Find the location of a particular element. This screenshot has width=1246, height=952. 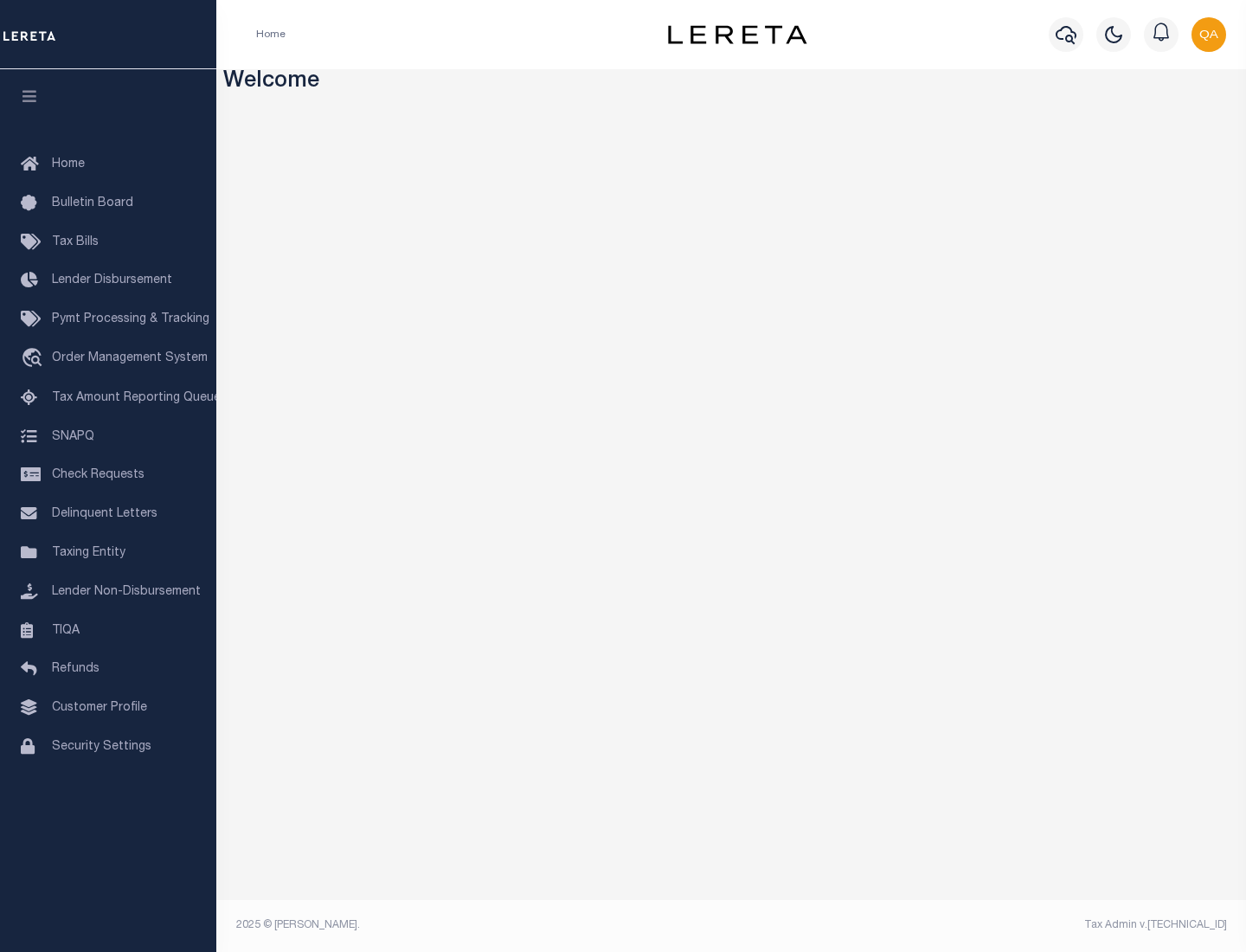

li: Home is located at coordinates (271, 34).